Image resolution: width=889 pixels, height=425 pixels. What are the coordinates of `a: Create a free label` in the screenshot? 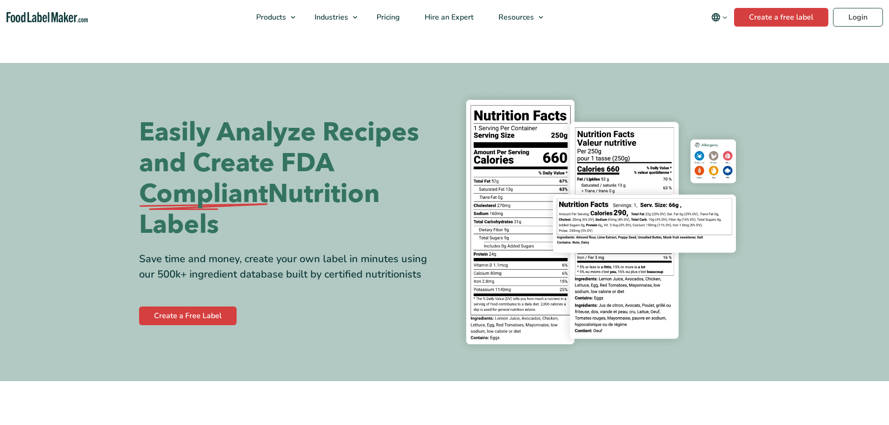 It's located at (781, 17).